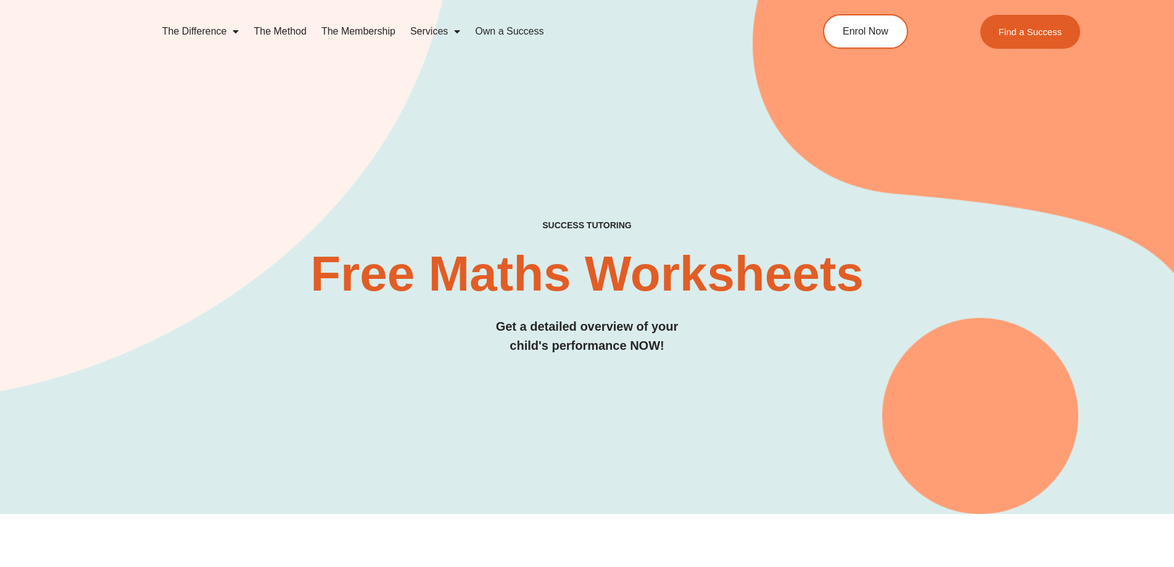 The width and height of the screenshot is (1174, 567). What do you see at coordinates (358, 31) in the screenshot?
I see `a: The Membership` at bounding box center [358, 31].